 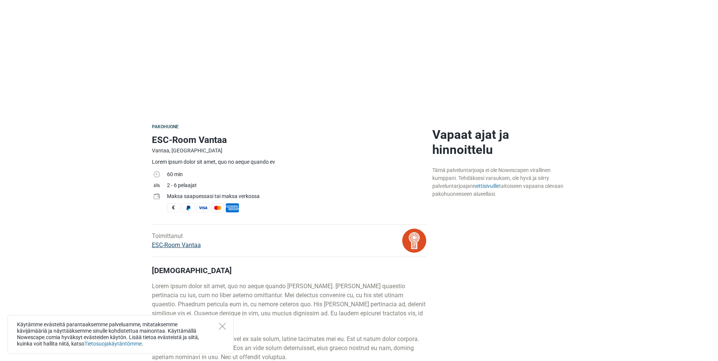 I want to click on a: ESC-Room Vantaa, so click(x=176, y=245).